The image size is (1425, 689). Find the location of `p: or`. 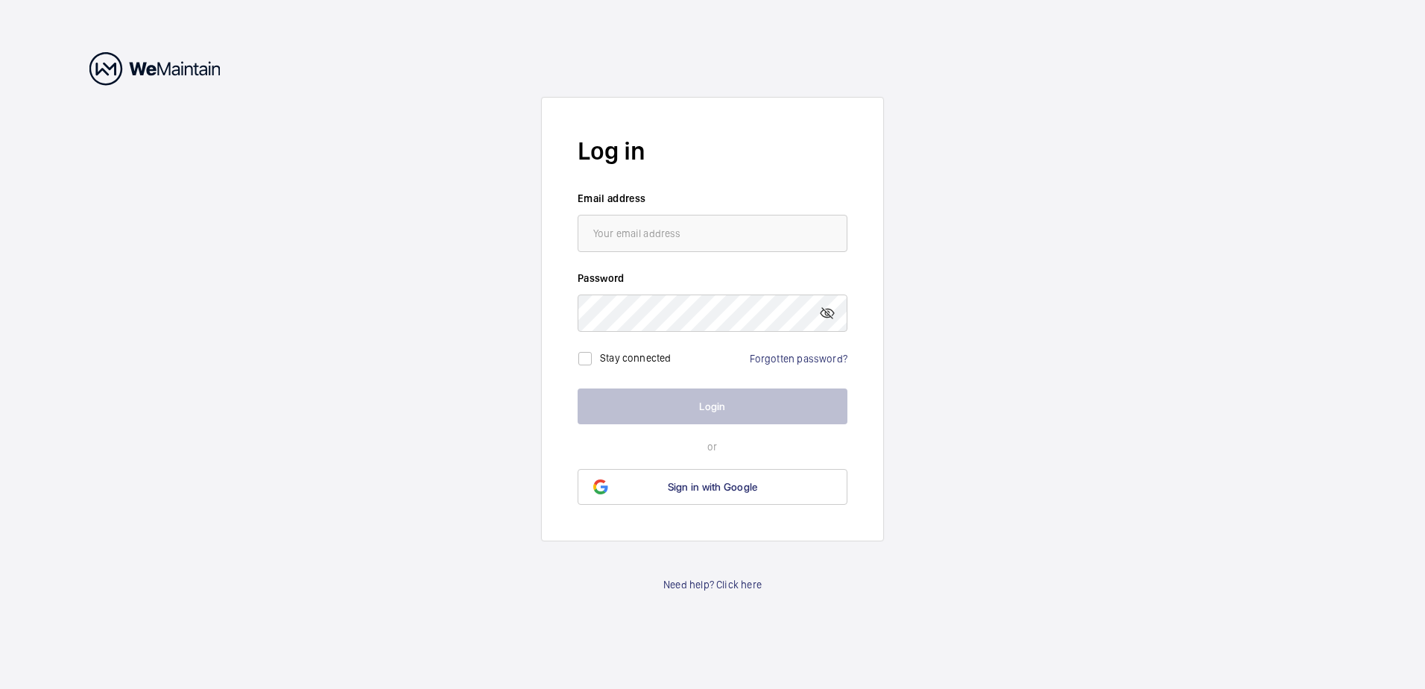

p: or is located at coordinates (712, 446).